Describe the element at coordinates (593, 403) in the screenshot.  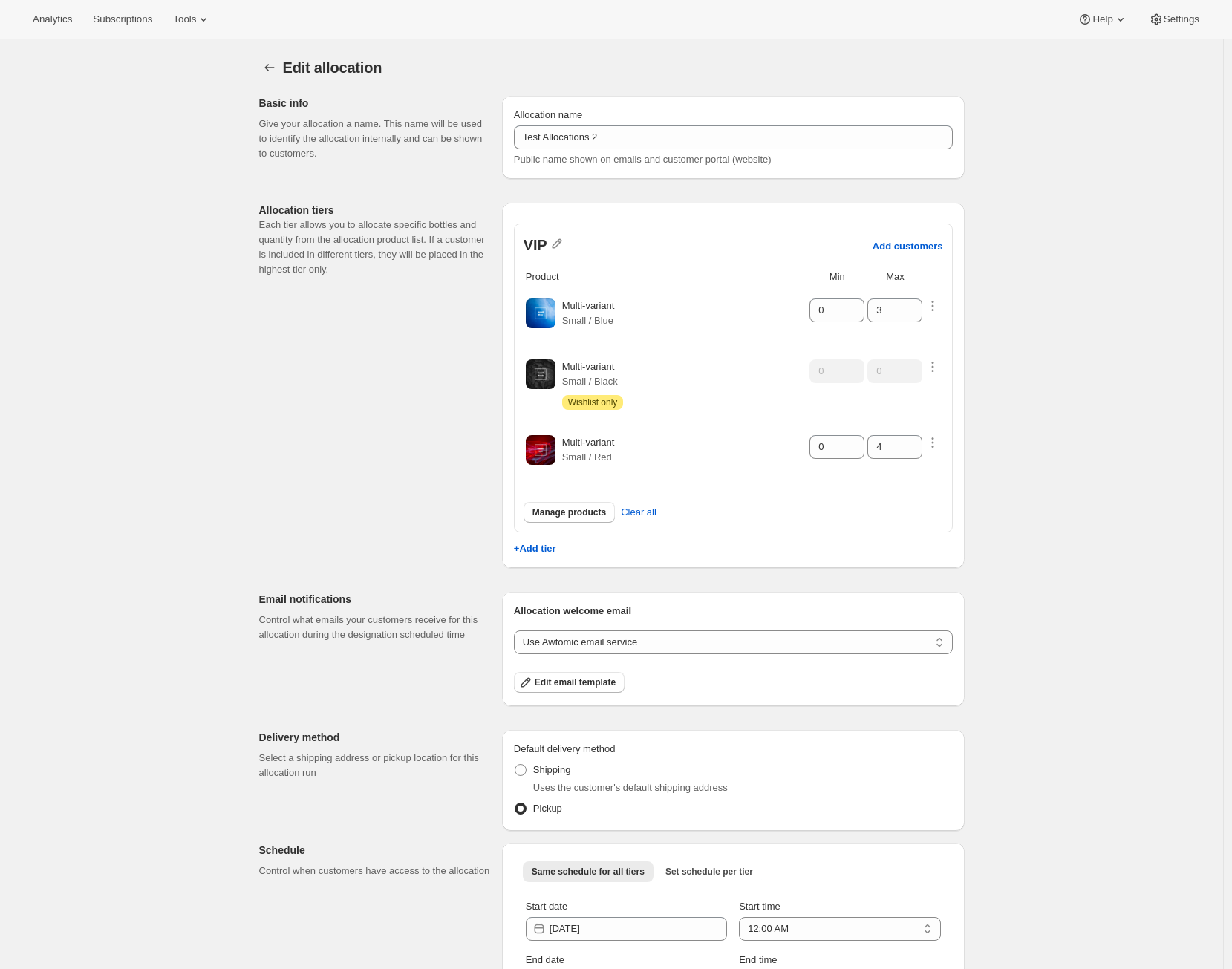
I see `span: Wishlist only` at that location.